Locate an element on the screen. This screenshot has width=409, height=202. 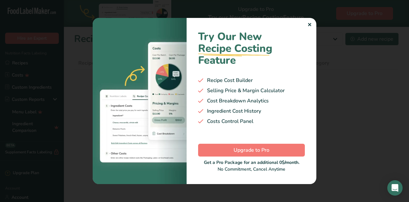
span: Upgrade to Pro is located at coordinates (252, 150).